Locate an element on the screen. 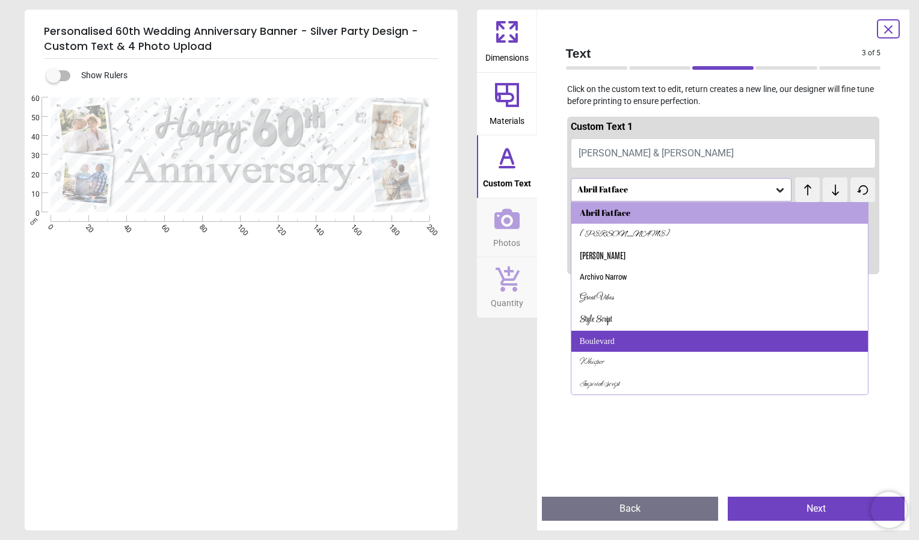  div: Great Vibes is located at coordinates (597, 298).